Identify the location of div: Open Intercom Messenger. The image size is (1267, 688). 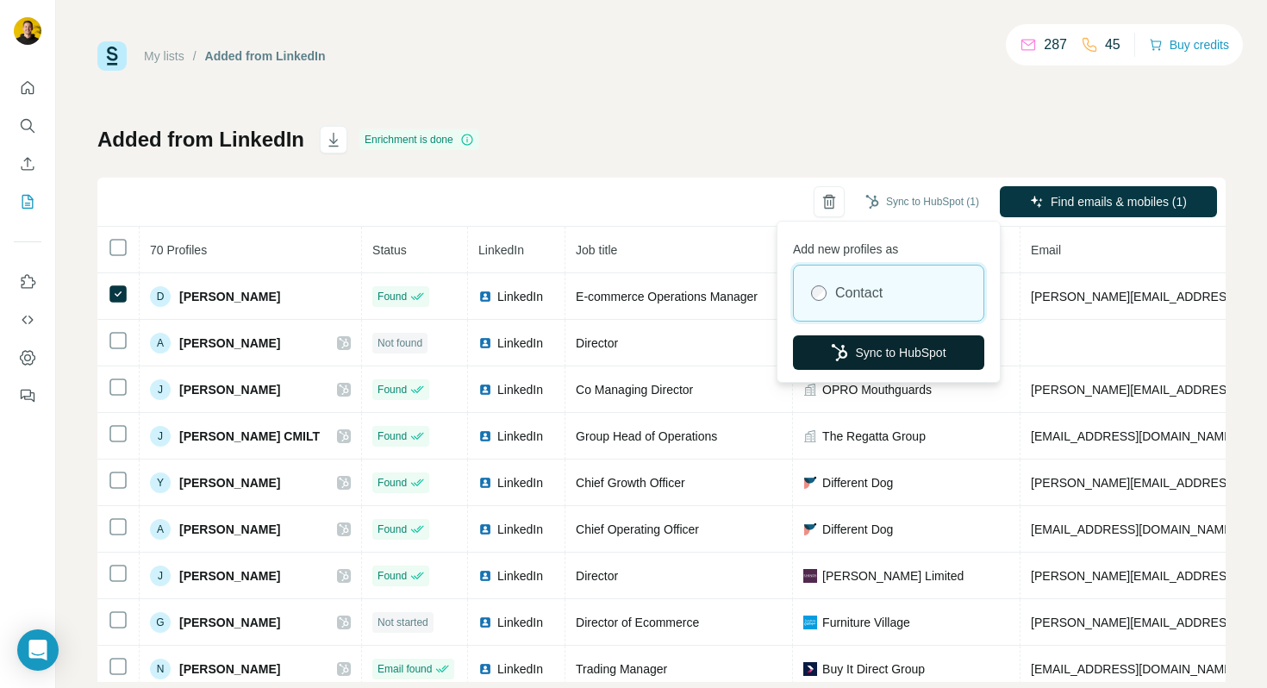
(38, 650).